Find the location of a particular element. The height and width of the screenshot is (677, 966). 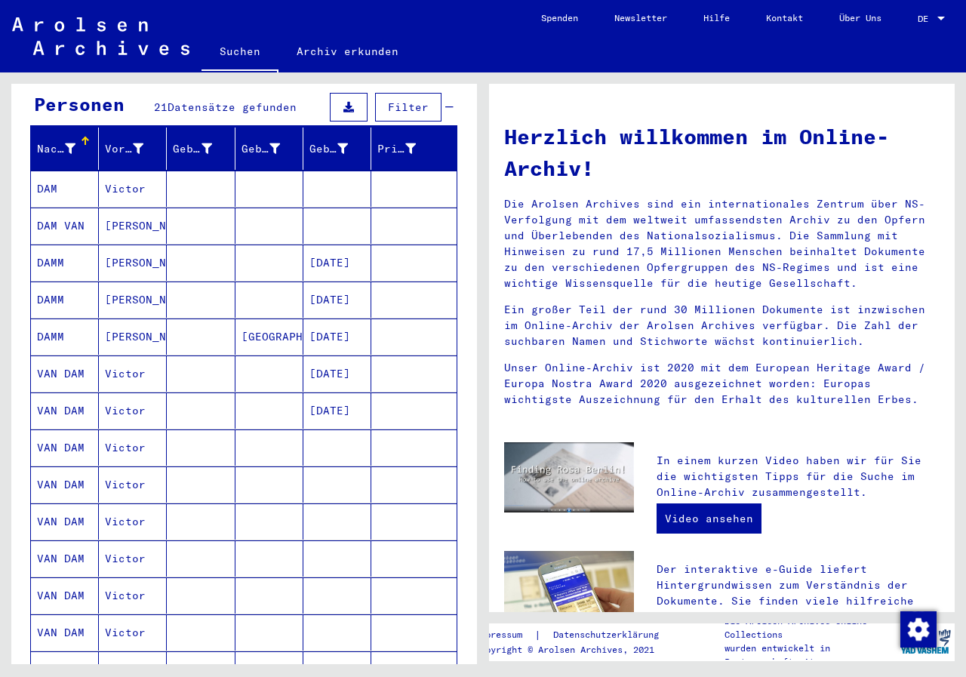

p: Der interaktive e-Guide liefert Hintergrundwissen zum Verständnis der Dokumente. Sie finden viele... is located at coordinates (798, 609).